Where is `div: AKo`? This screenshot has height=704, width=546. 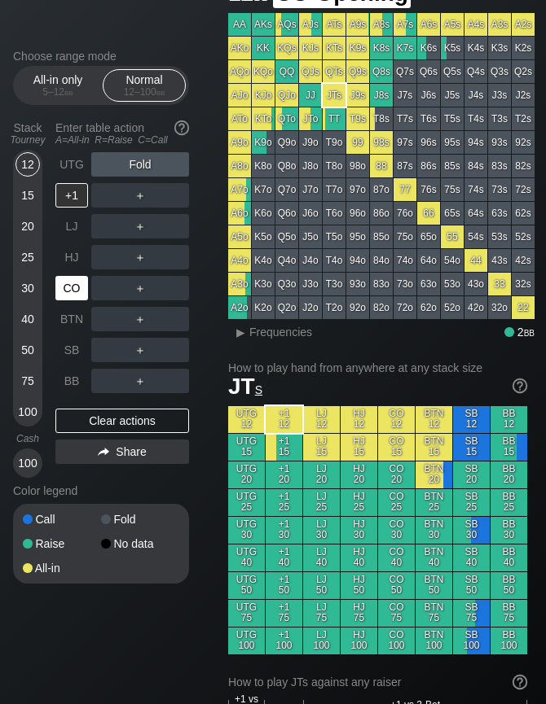
div: AKo is located at coordinates (239, 48).